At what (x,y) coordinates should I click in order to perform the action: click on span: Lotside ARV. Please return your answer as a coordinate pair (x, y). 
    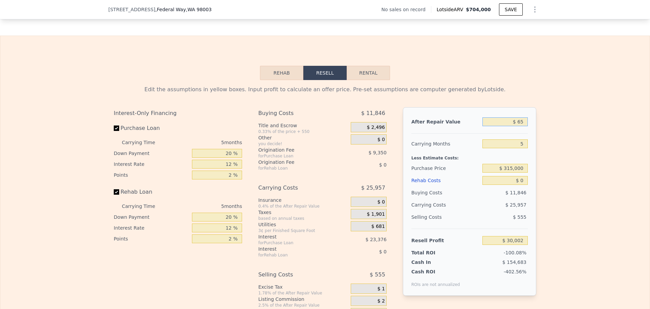
    Looking at the image, I should click on (451, 9).